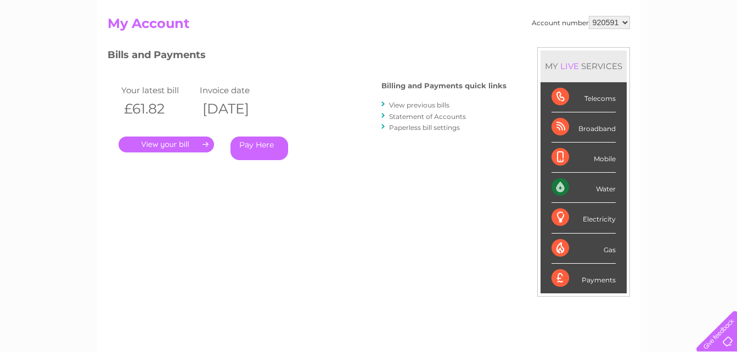  What do you see at coordinates (568, 12) in the screenshot?
I see `a: 0333 014 3131` at bounding box center [568, 12].